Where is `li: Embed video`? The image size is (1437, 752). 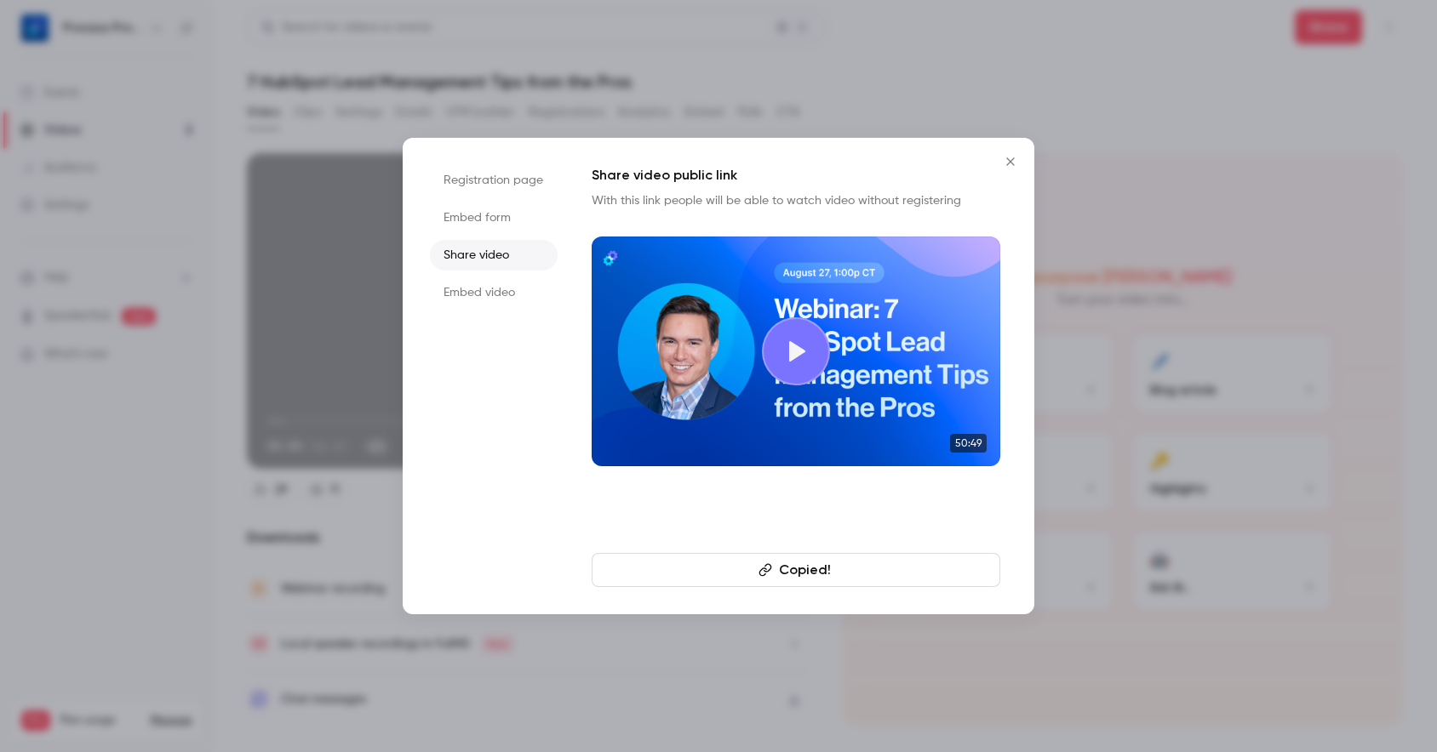 li: Embed video is located at coordinates (494, 293).